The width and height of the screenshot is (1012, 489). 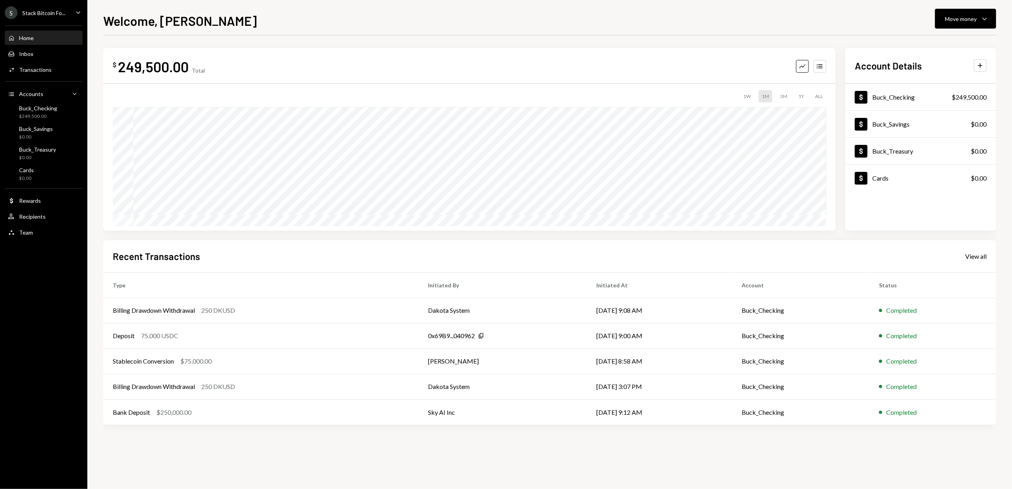 What do you see at coordinates (160, 336) in the screenshot?
I see `div: 75,000 USDC` at bounding box center [160, 336].